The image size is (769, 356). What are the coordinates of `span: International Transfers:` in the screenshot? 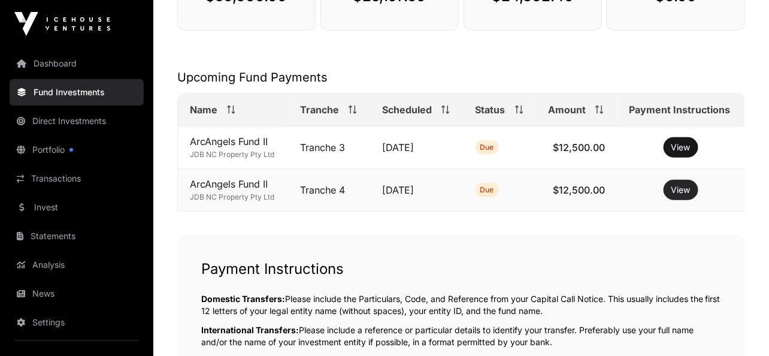 It's located at (250, 329).